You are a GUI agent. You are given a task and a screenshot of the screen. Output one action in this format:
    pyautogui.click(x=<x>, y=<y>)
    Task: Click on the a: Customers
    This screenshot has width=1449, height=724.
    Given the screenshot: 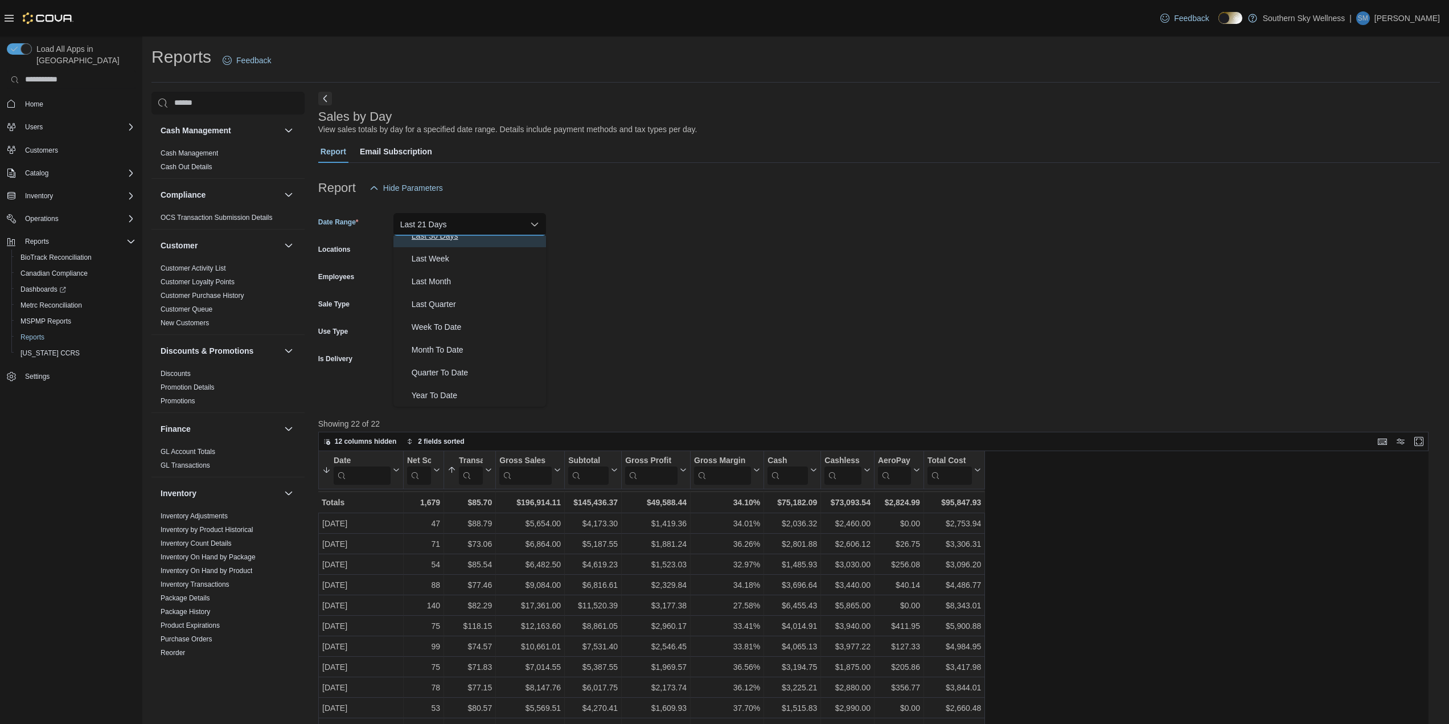 What is the action you would take?
    pyautogui.click(x=42, y=150)
    